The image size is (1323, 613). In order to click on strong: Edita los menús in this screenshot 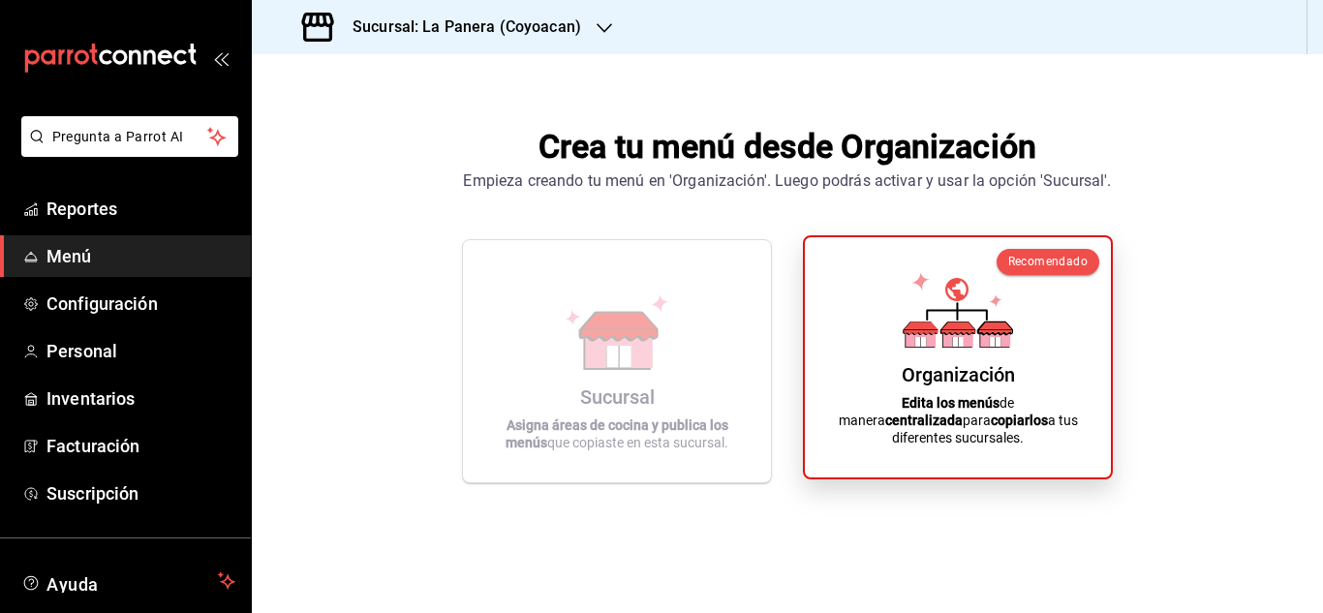, I will do `click(950, 403)`.